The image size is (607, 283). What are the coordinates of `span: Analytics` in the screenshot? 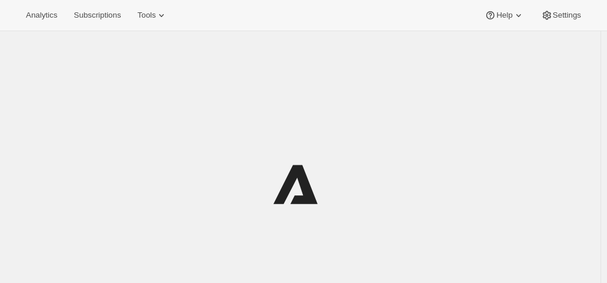 It's located at (41, 15).